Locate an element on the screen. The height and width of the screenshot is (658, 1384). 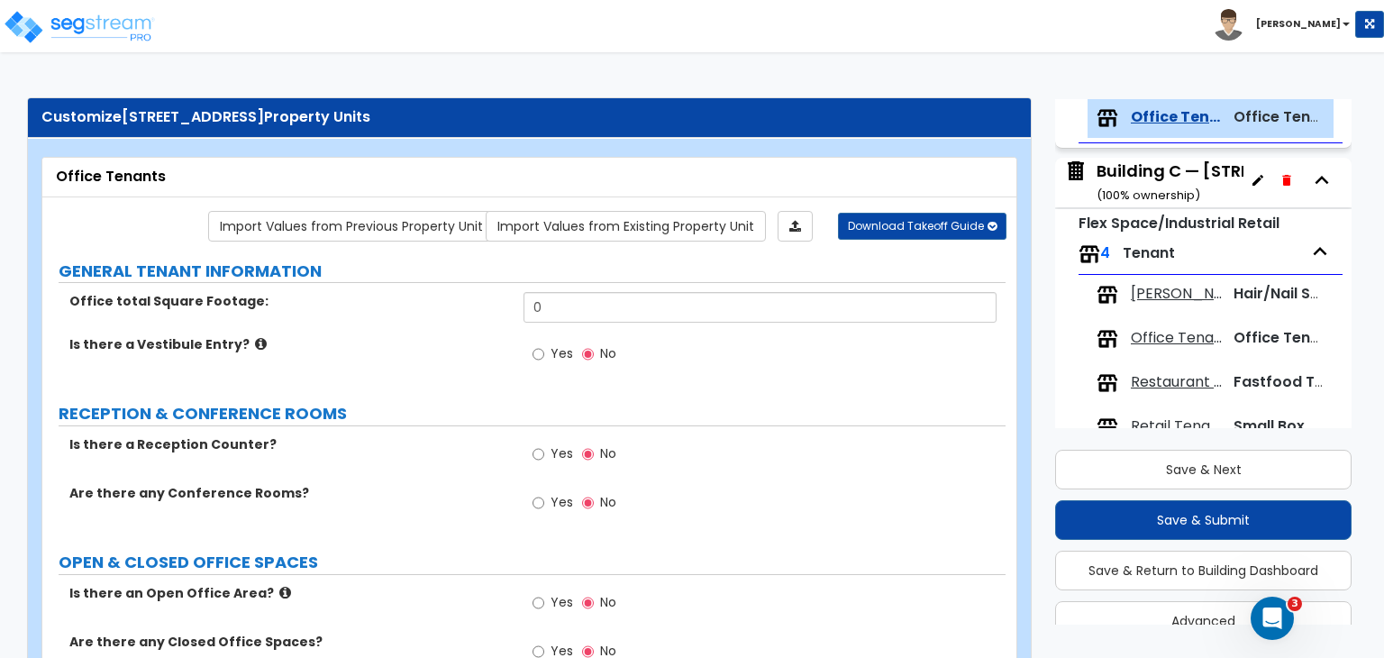
span: Fastfood Tenant is located at coordinates (1296, 381).